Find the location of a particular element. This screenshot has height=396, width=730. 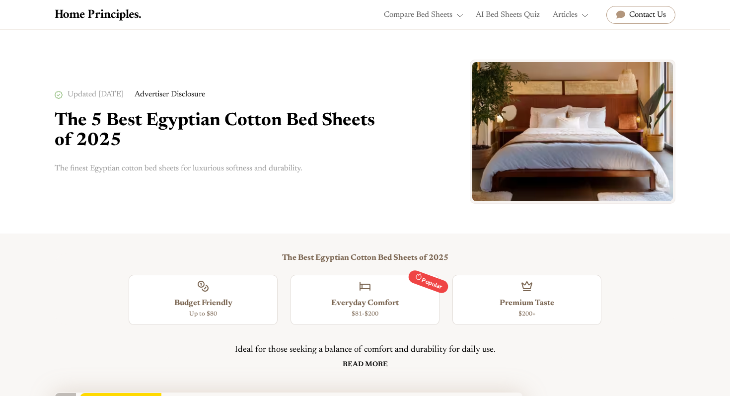

p: The finest Egyptian cotton bed sheets for luxurious softness and durability. is located at coordinates (247, 169).